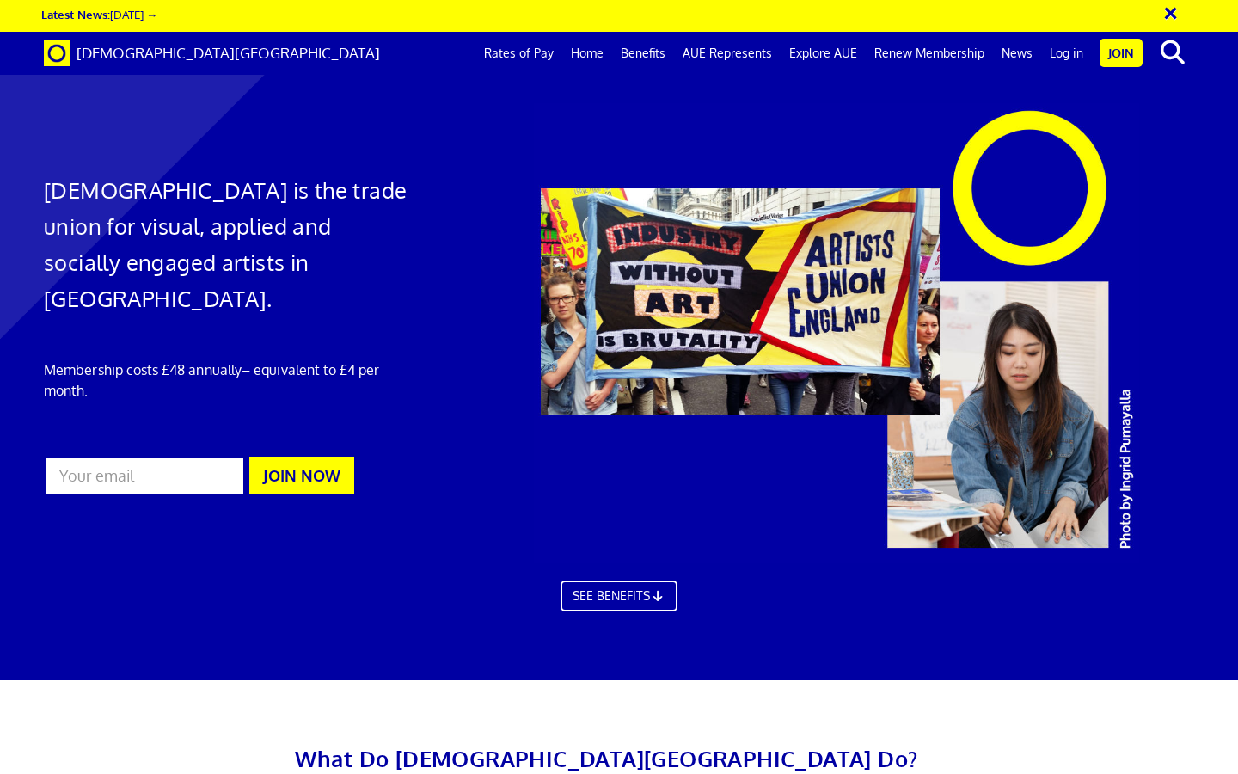  I want to click on strong: Latest News:, so click(76, 14).